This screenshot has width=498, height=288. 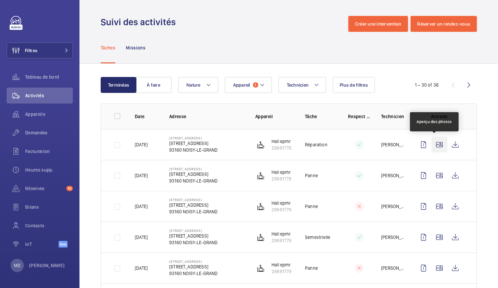 I want to click on button: Réserver un rendez-vous, so click(x=444, y=24).